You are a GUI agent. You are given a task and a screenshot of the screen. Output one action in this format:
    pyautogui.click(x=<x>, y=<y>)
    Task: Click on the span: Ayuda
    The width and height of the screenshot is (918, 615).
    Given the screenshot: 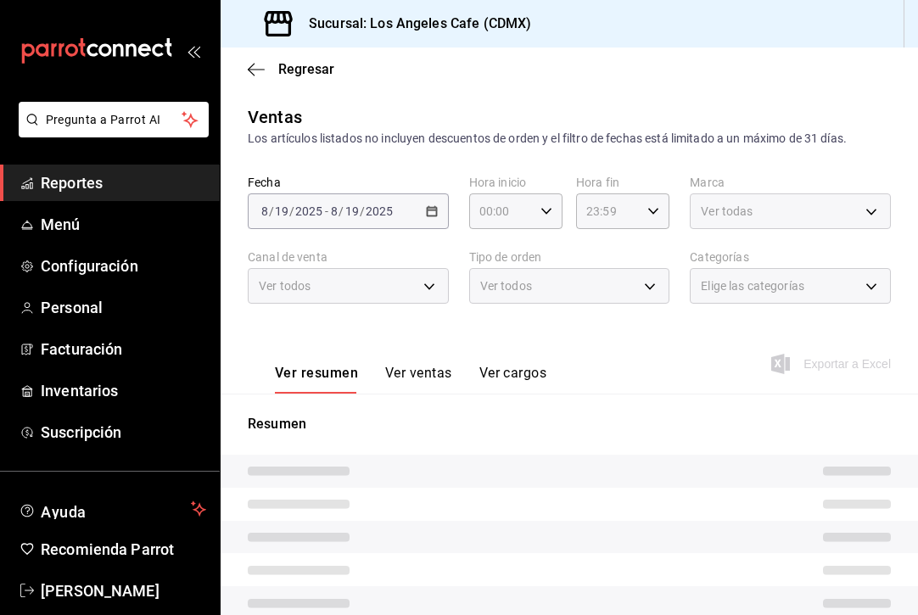 What is the action you would take?
    pyautogui.click(x=112, y=509)
    